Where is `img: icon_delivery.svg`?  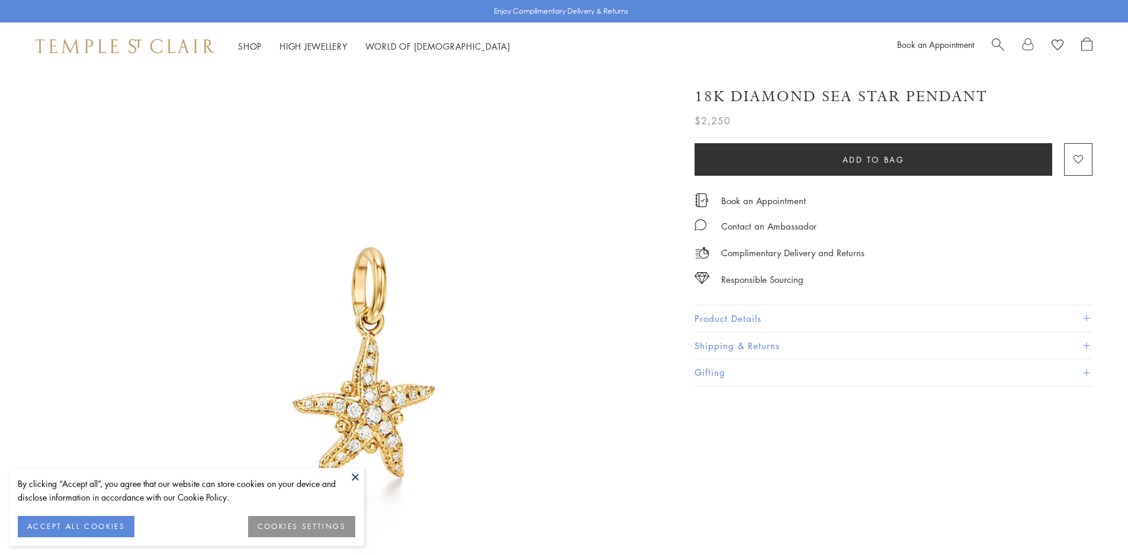
img: icon_delivery.svg is located at coordinates (702, 253).